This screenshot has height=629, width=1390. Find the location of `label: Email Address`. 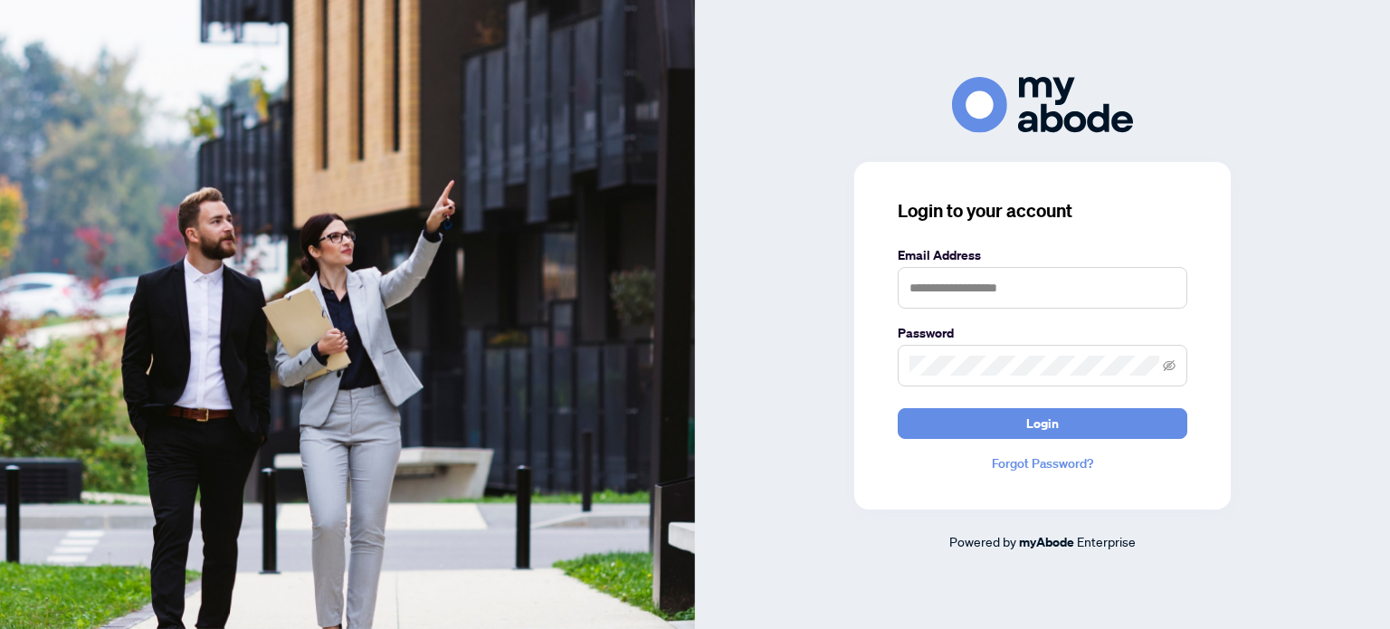

label: Email Address is located at coordinates (1043, 255).